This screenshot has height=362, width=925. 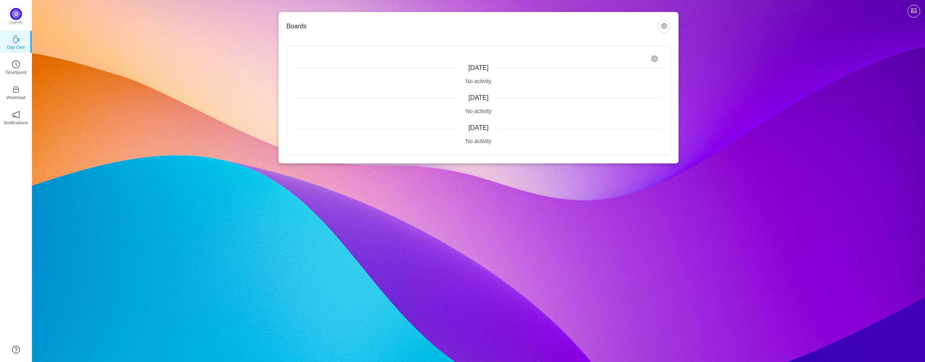 What do you see at coordinates (16, 42) in the screenshot?
I see `a: icon: coffeeDay One` at bounding box center [16, 42].